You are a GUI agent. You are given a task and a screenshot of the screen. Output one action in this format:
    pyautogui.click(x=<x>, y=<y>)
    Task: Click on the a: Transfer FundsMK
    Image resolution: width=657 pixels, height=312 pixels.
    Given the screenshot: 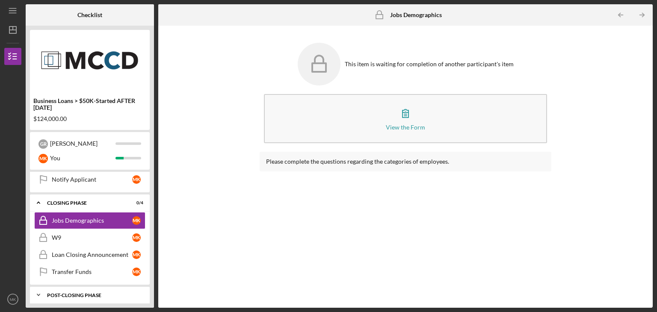 What is the action you would take?
    pyautogui.click(x=90, y=272)
    